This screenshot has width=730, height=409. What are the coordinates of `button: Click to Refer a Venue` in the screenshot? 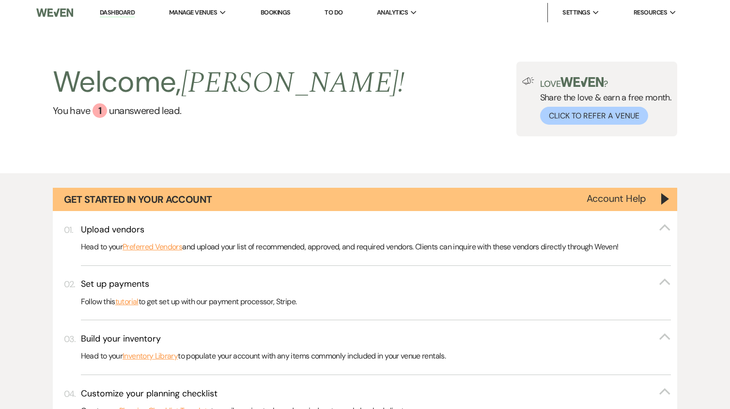 It's located at (594, 115).